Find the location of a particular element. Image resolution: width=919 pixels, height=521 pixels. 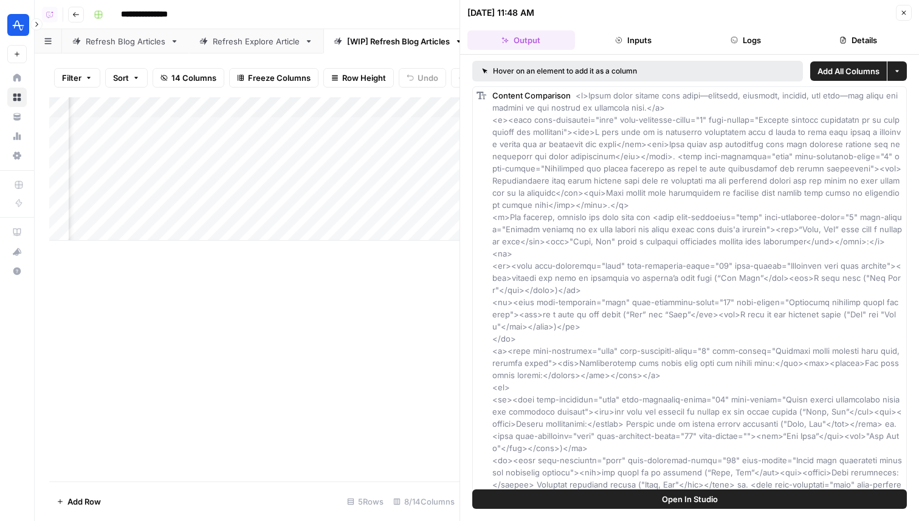

button: Undo is located at coordinates (423, 78).